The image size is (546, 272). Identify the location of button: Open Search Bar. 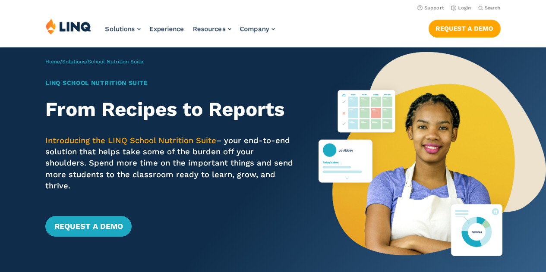
(489, 8).